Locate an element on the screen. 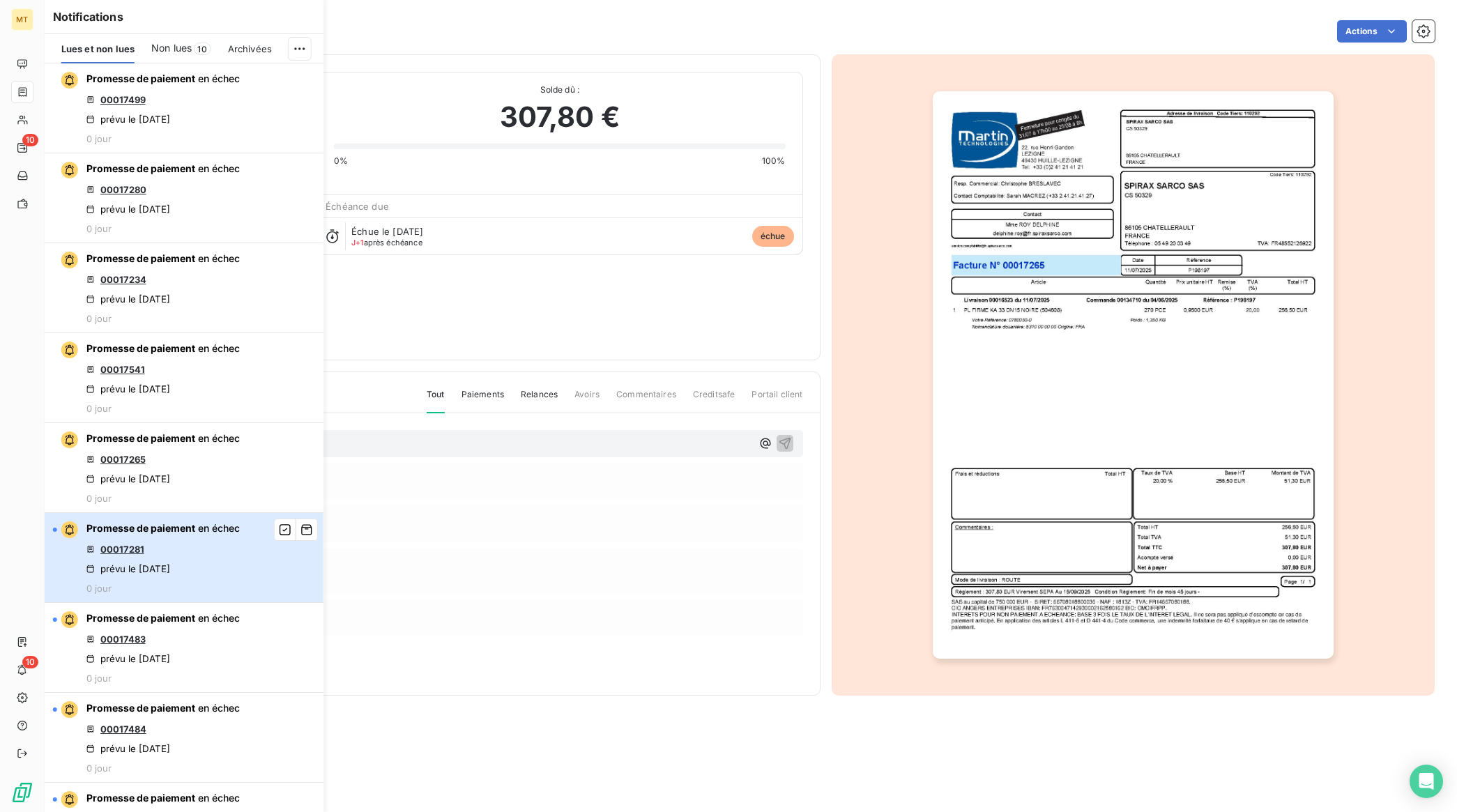 This screenshot has height=812, width=1457. a: 00017265 is located at coordinates (123, 460).